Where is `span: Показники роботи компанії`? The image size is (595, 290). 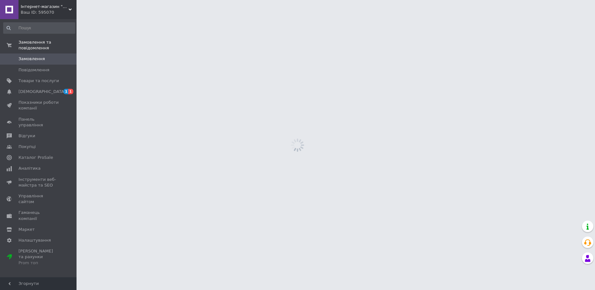
span: Показники роботи компанії is located at coordinates (39, 106).